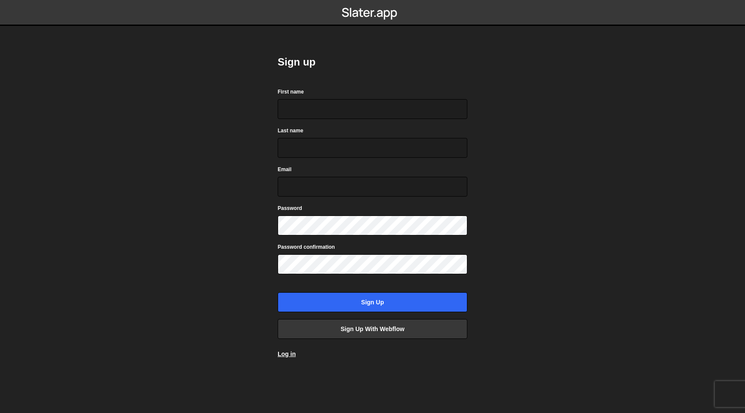 The image size is (745, 413). I want to click on a: Sign up with Webflow, so click(372, 329).